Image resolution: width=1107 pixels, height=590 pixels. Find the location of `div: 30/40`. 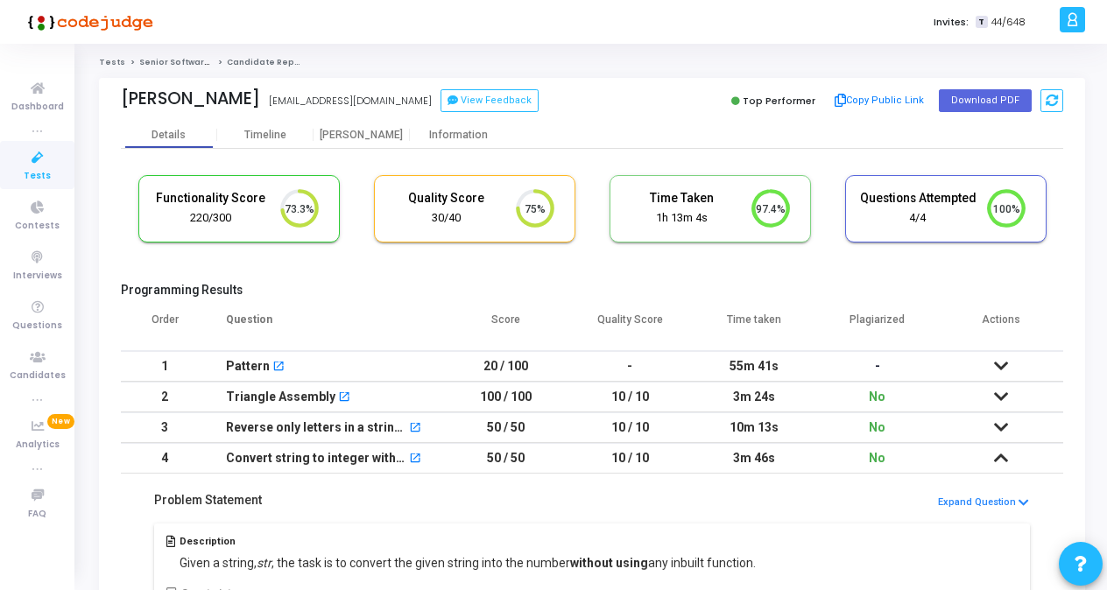

div: 30/40 is located at coordinates (447, 218).